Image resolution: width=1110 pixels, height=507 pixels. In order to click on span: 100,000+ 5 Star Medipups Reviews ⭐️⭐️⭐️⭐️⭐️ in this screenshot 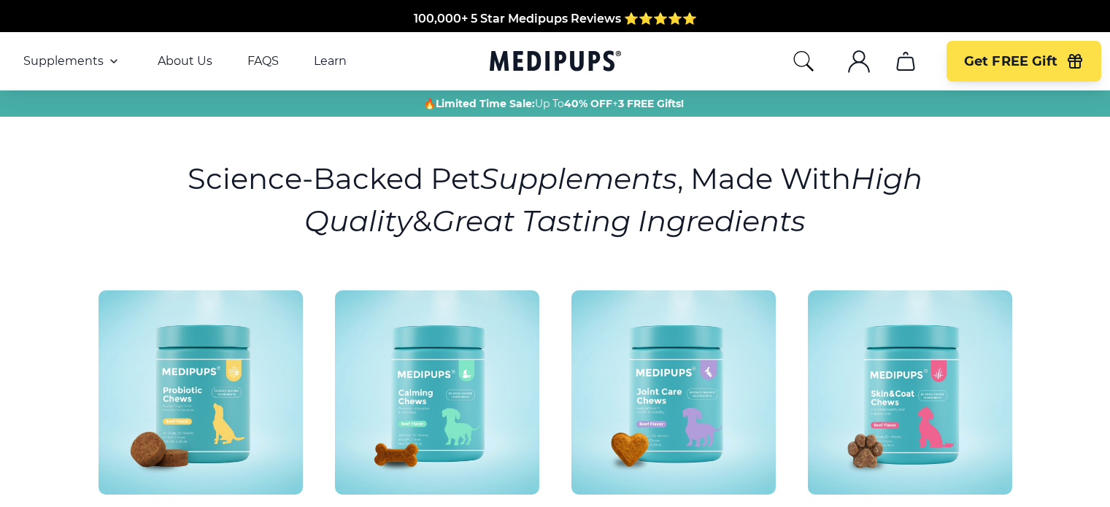, I will do `click(555, 18)`.